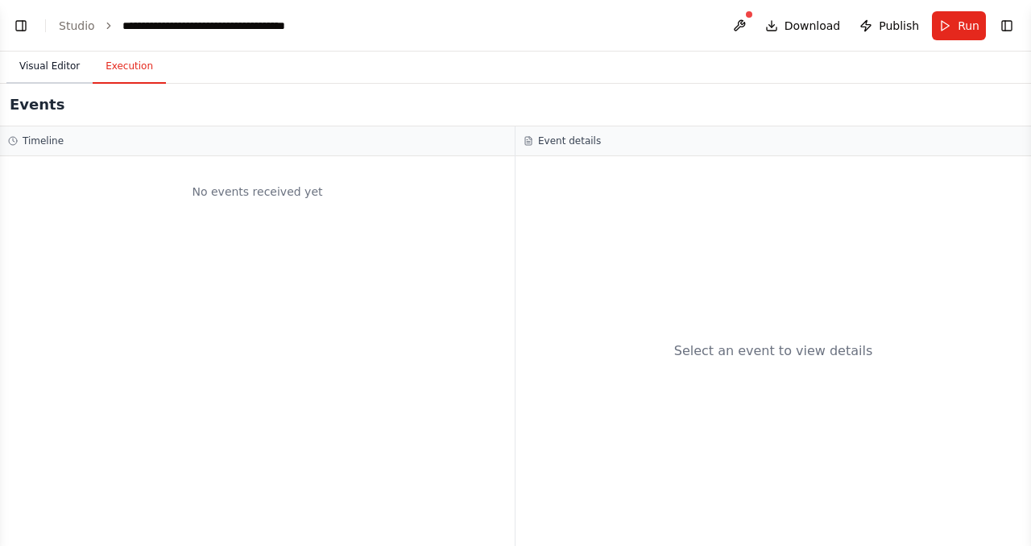 The image size is (1031, 546). Describe the element at coordinates (1007, 26) in the screenshot. I see `button: Show right sidebar` at that location.